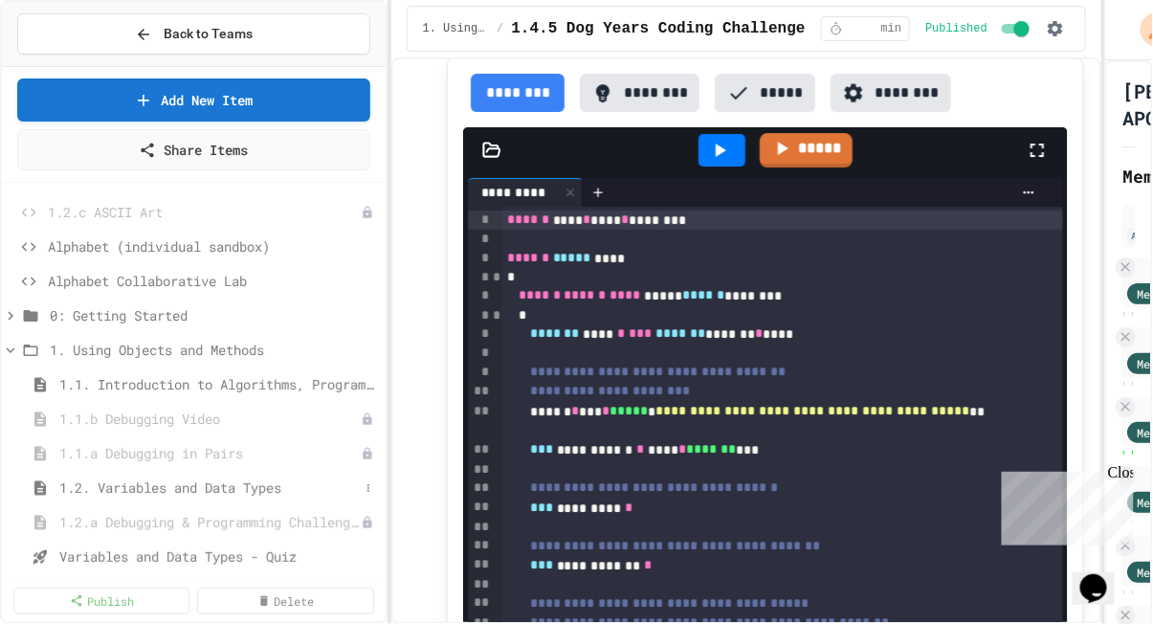  Describe the element at coordinates (193, 100) in the screenshot. I see `a: Add New Item` at that location.